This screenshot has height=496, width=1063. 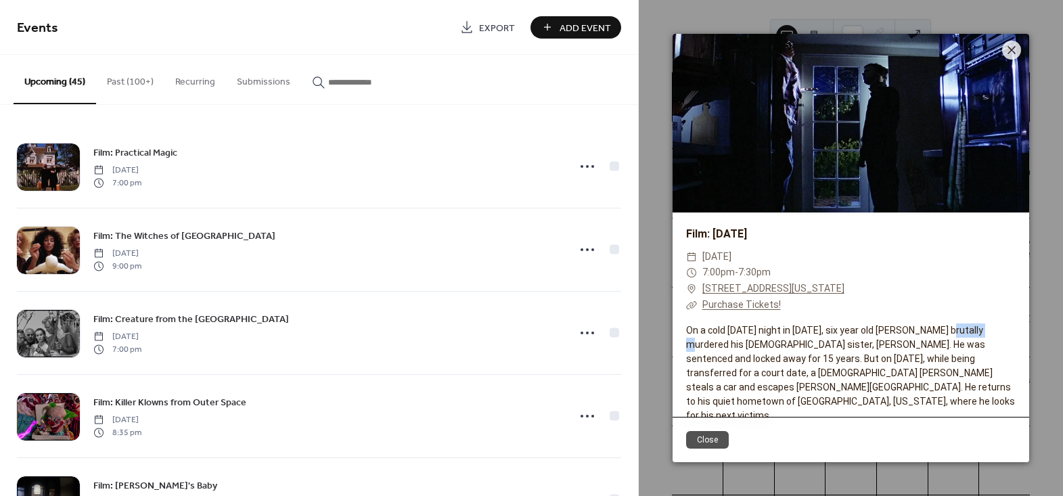 I want to click on a: Export, so click(x=487, y=27).